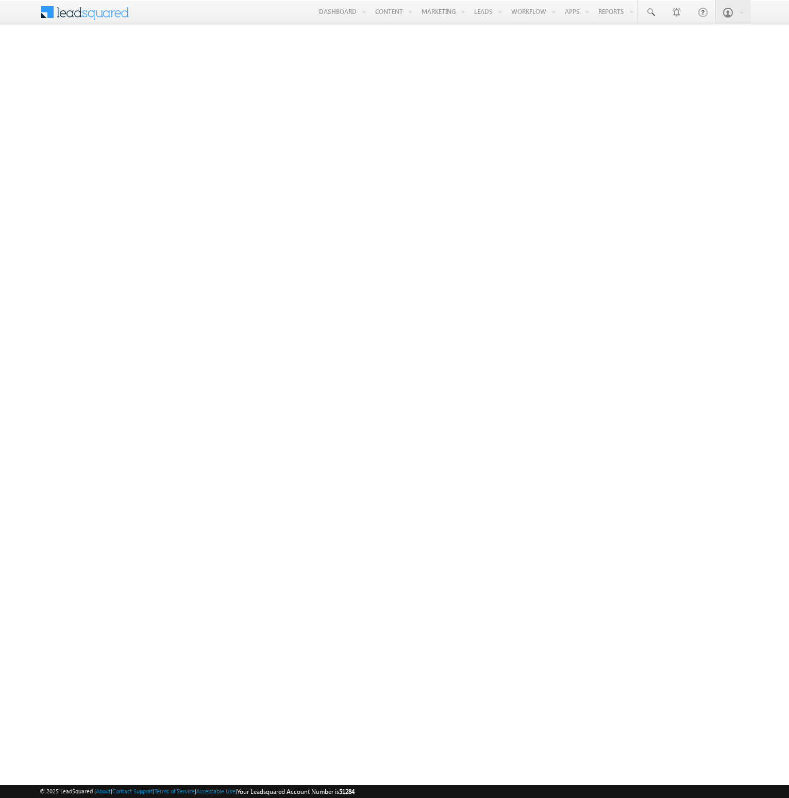  What do you see at coordinates (347, 791) in the screenshot?
I see `span: 51284` at bounding box center [347, 791].